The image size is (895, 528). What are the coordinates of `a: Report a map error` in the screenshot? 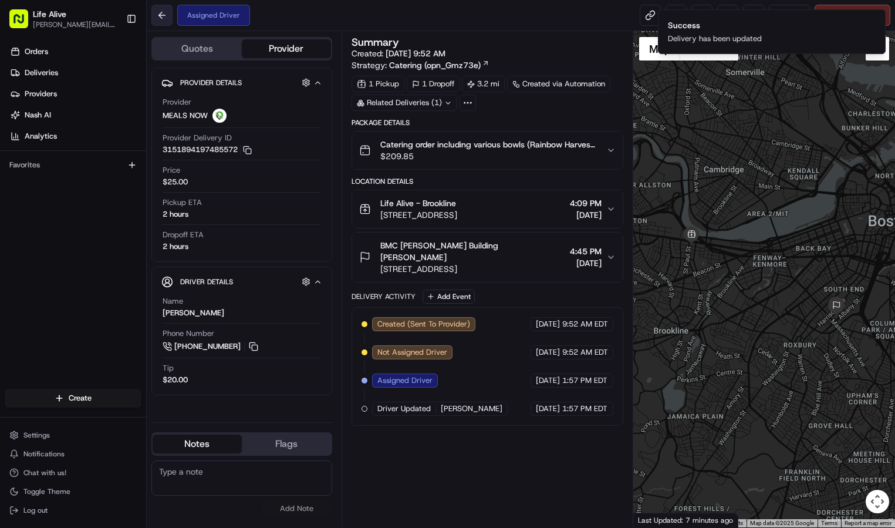 It's located at (868, 523).